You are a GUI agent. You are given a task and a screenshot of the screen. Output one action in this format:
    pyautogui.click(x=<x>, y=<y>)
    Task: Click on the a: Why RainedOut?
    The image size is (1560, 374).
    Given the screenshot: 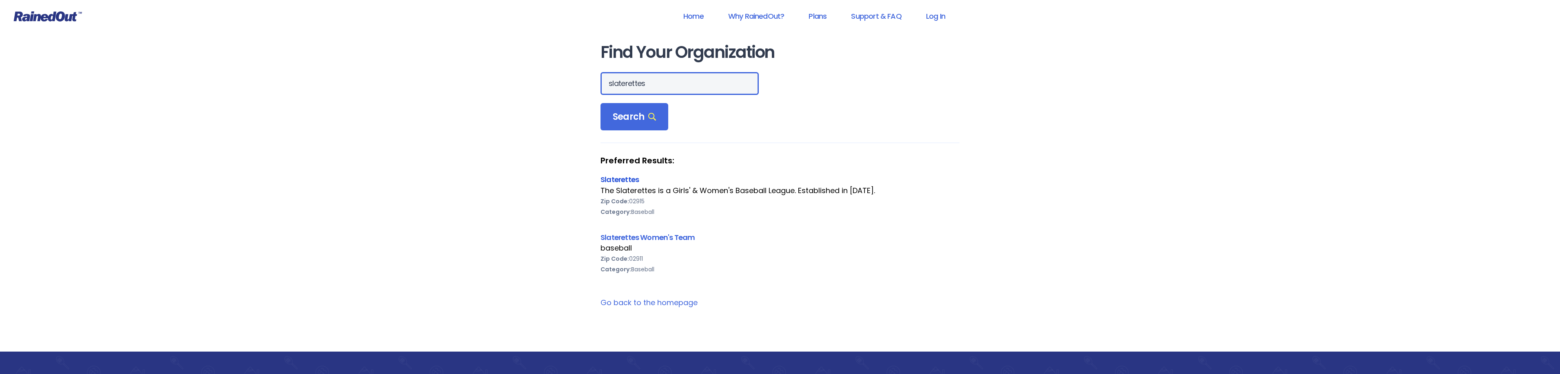 What is the action you would take?
    pyautogui.click(x=756, y=16)
    